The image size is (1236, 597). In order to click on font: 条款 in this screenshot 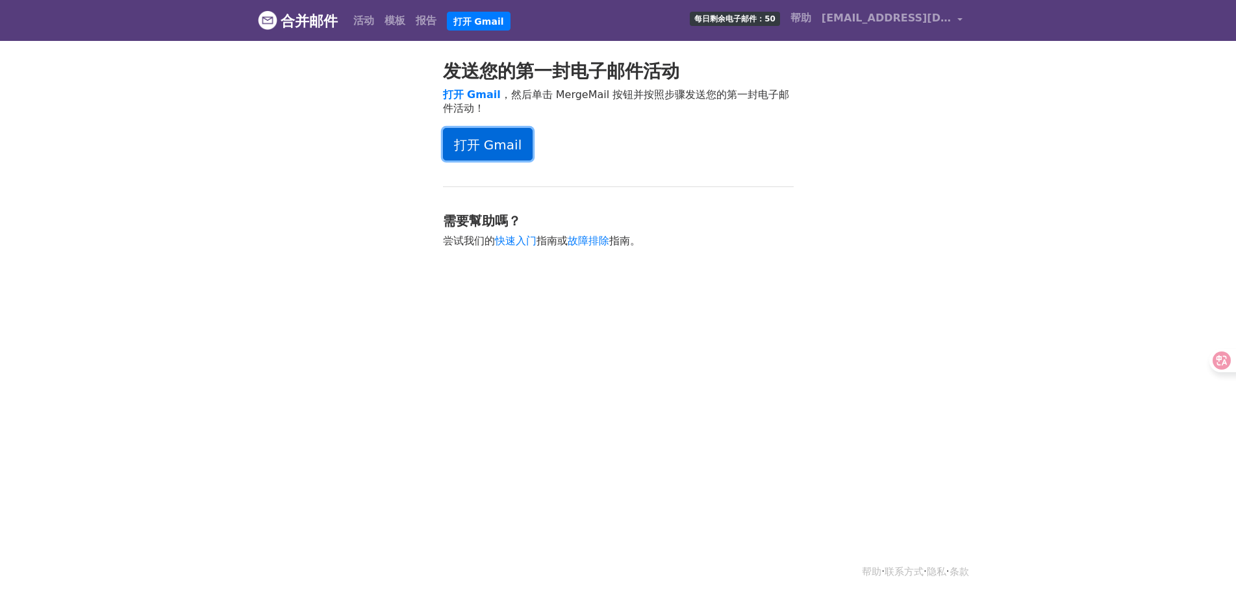, I will do `click(959, 572)`.